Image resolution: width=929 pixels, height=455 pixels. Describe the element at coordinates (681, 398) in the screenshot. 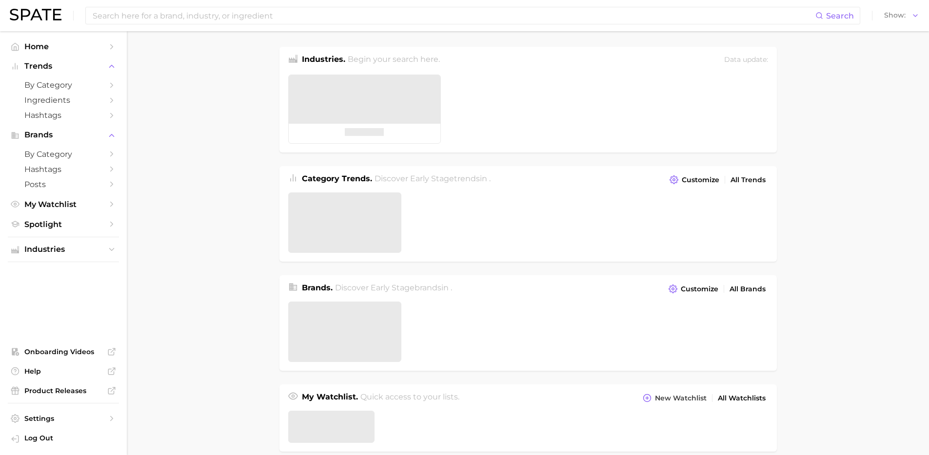

I see `span: New Watchlist` at that location.